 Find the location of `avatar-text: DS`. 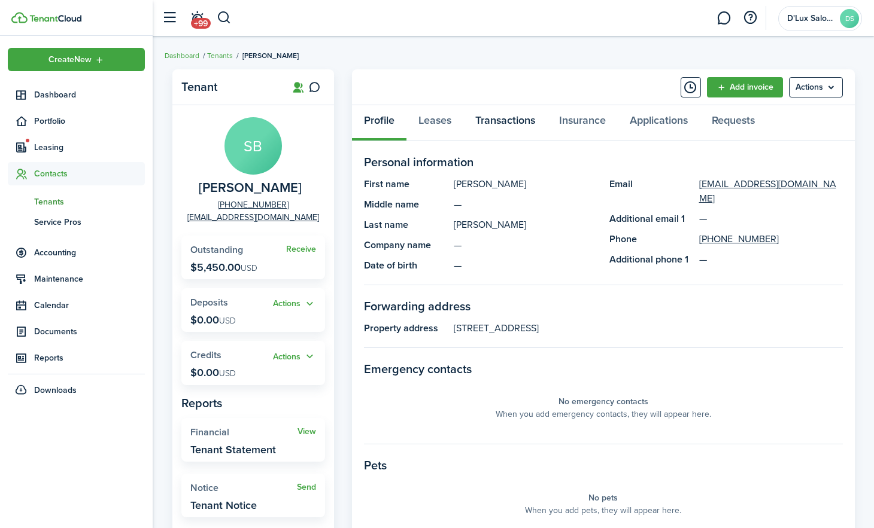

avatar-text: DS is located at coordinates (849, 19).